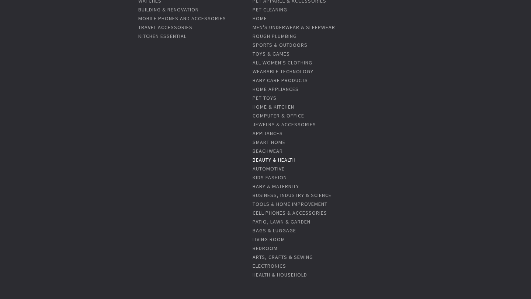 This screenshot has width=531, height=299. I want to click on a: Sports & Outdoors, so click(280, 45).